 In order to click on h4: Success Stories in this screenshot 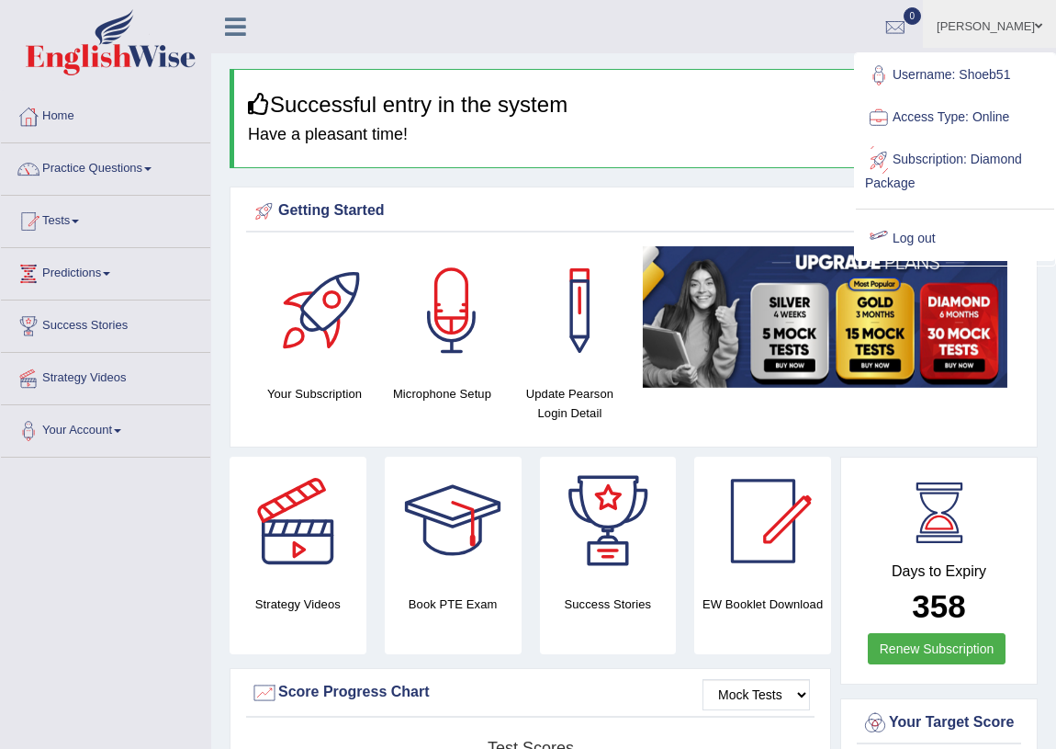, I will do `click(608, 603)`.